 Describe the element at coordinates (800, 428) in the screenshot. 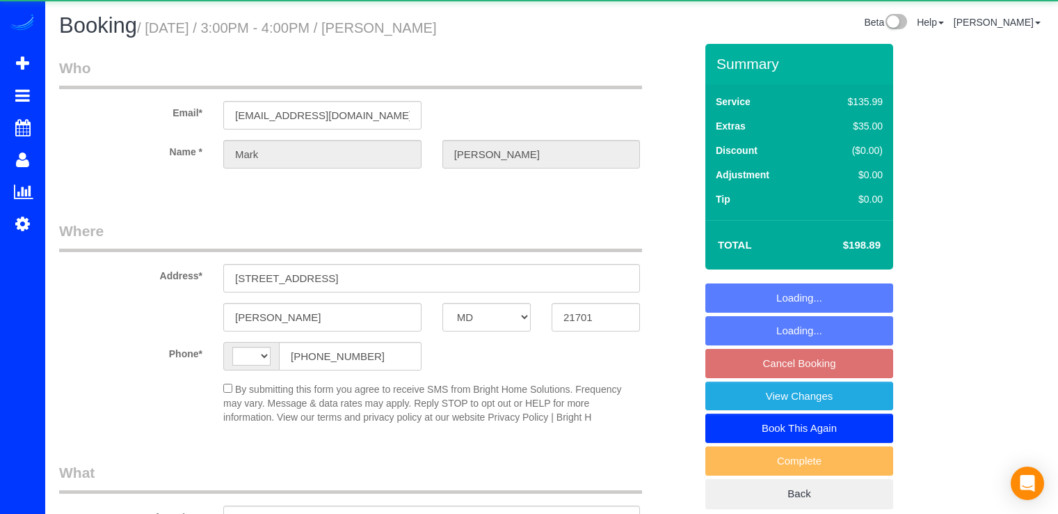

I see `a: Book This Again` at that location.